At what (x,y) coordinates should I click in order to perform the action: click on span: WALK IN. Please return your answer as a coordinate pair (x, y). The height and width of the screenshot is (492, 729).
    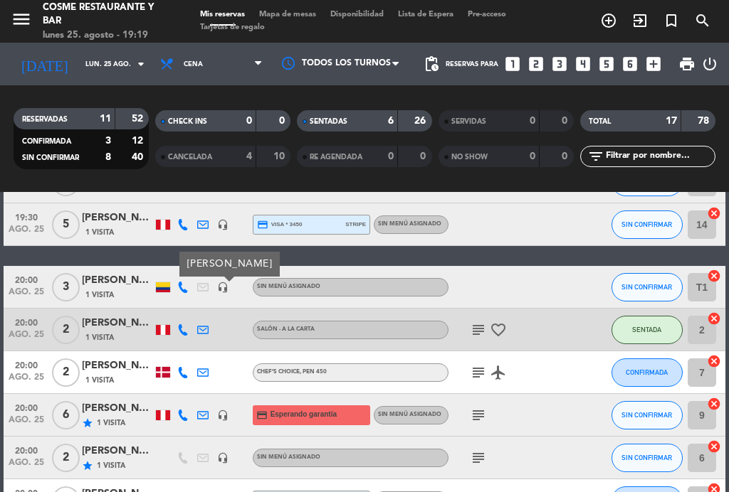
    Looking at the image, I should click on (640, 21).